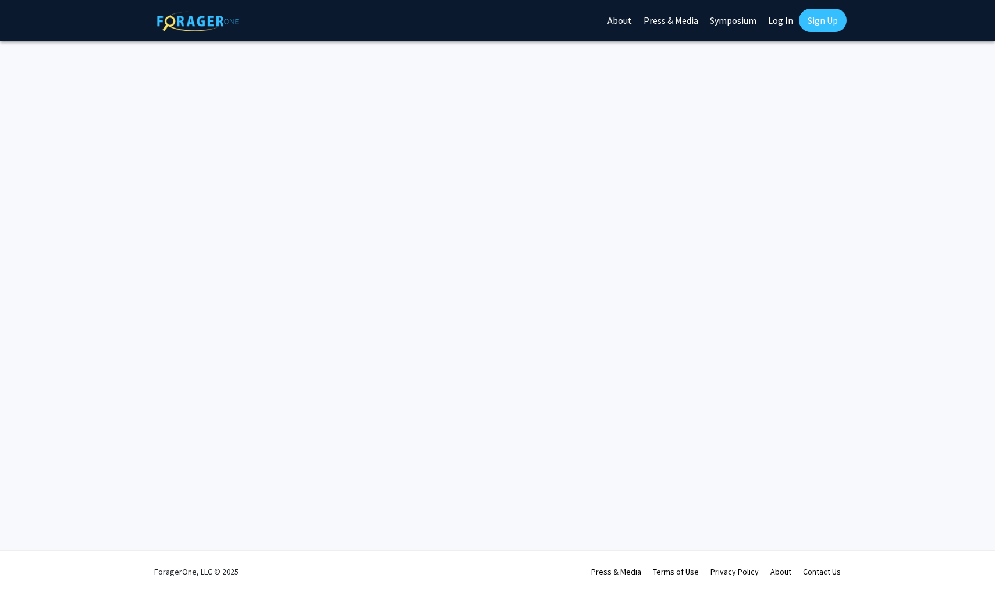  I want to click on a: Press & Media, so click(616, 571).